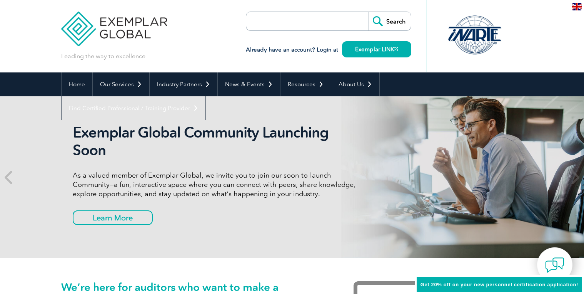 This screenshot has height=294, width=584. Describe the element at coordinates (217, 141) in the screenshot. I see `h2: Exemplar Global Community Launching Soon` at that location.